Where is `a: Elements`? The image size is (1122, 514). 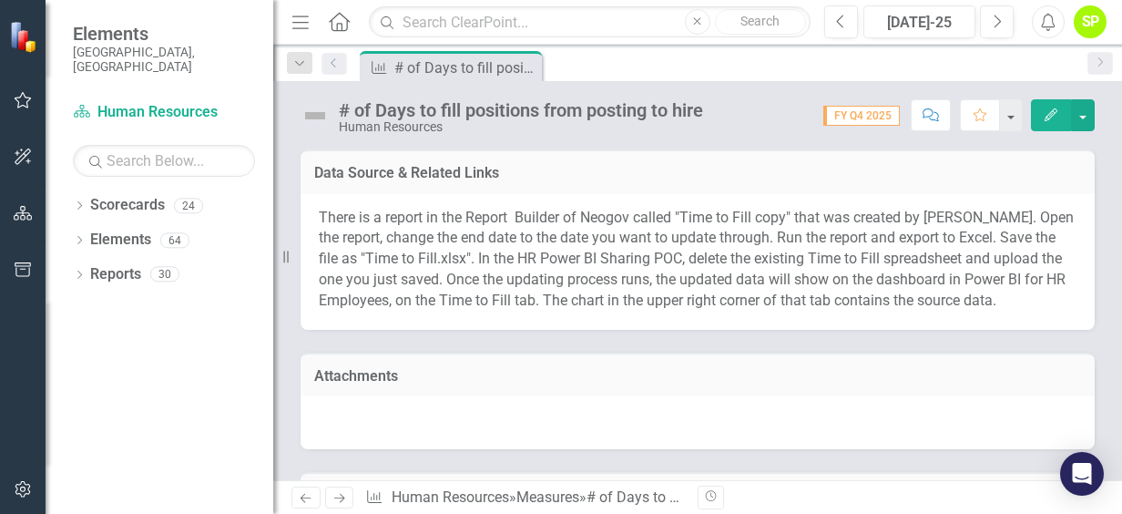
a: Elements is located at coordinates (120, 240).